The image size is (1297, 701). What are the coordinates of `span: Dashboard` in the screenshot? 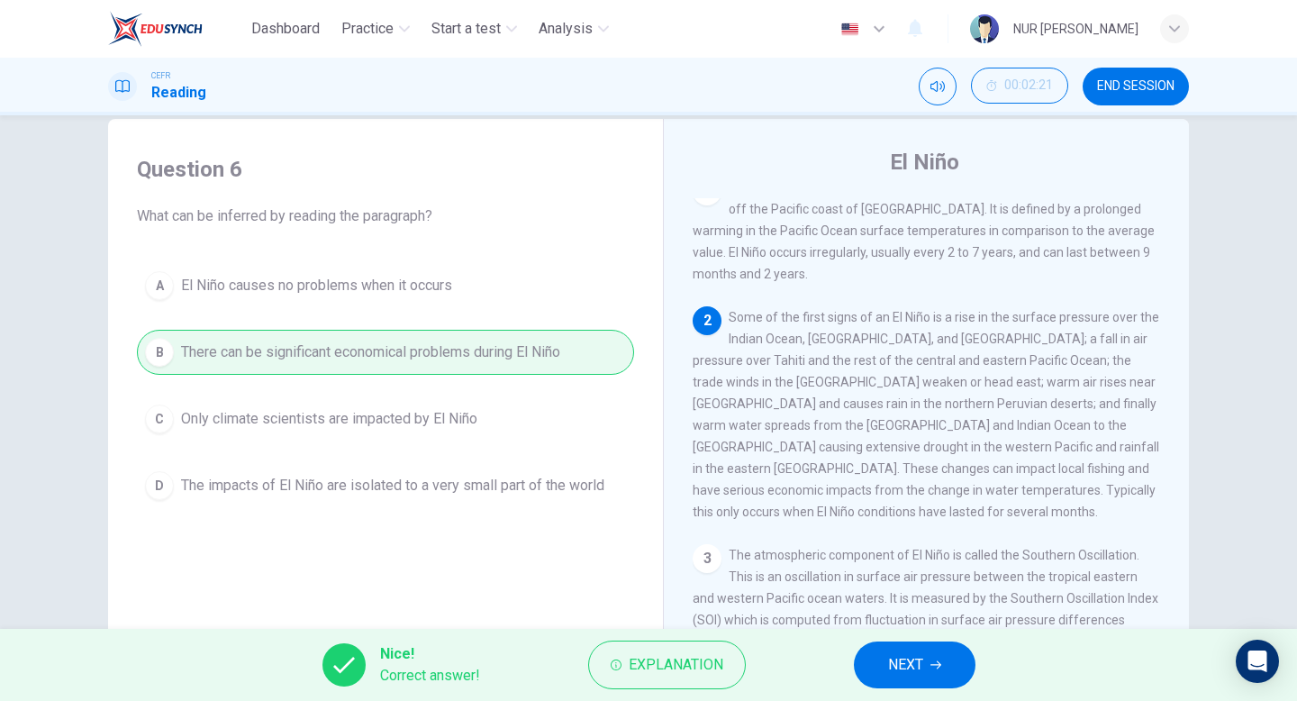 It's located at (286, 29).